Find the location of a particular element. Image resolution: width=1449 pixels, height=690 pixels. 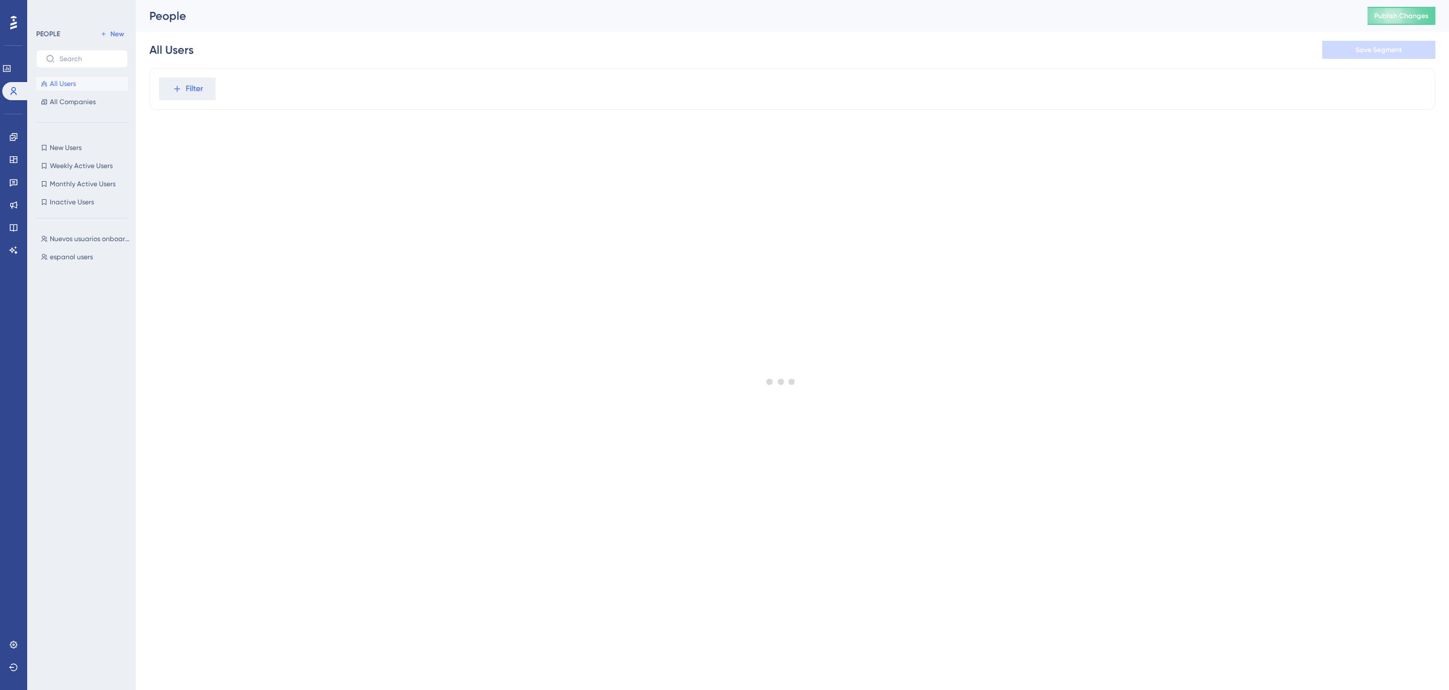

span: Nuevos usuarios onboarding is located at coordinates (90, 239).